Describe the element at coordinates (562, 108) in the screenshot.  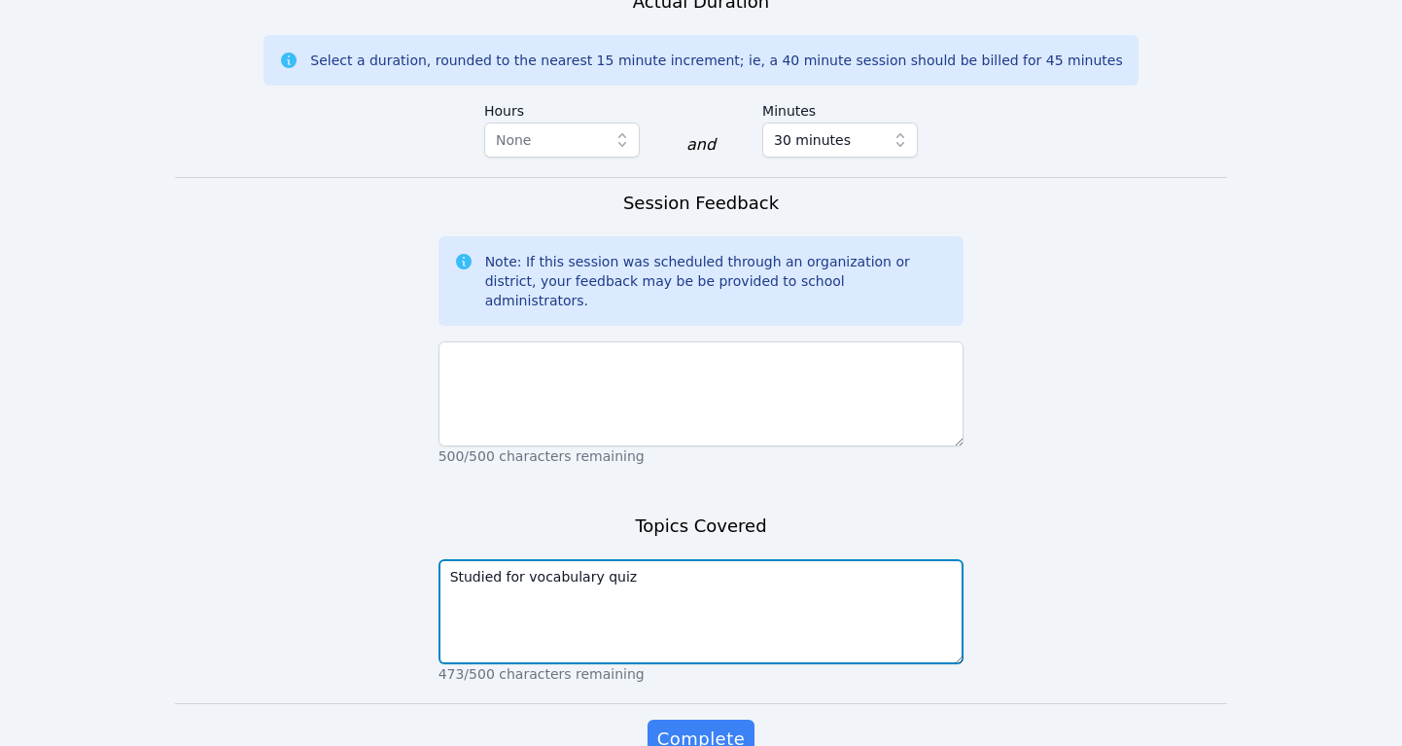
I see `label: Hours` at that location.